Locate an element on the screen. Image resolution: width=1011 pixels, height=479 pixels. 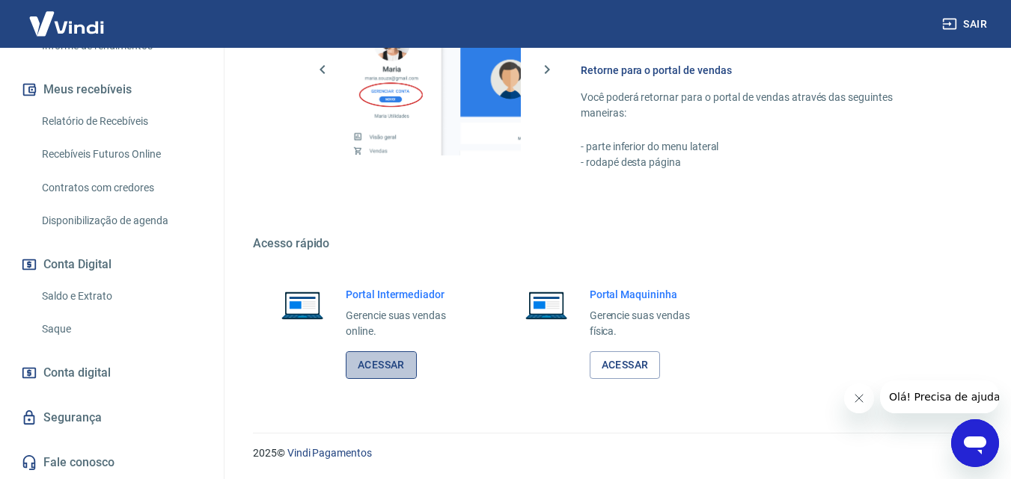
p: 2025 © is located at coordinates (613, 453).